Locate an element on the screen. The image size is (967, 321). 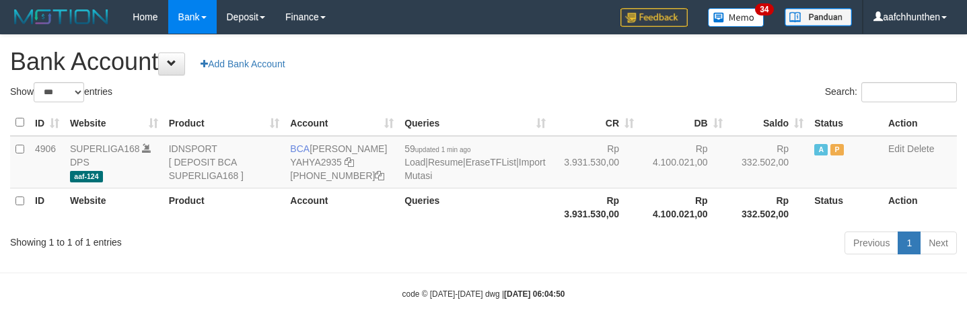
a: Copy YAHYA2935 to clipboard is located at coordinates (349, 162).